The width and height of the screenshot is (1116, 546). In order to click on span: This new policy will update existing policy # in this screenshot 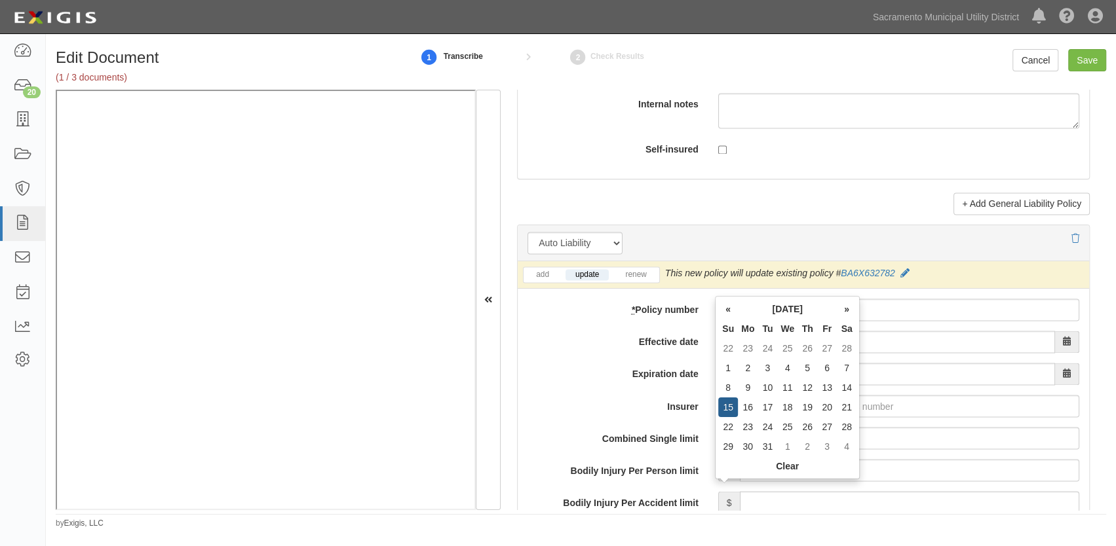, I will do `click(753, 273)`.